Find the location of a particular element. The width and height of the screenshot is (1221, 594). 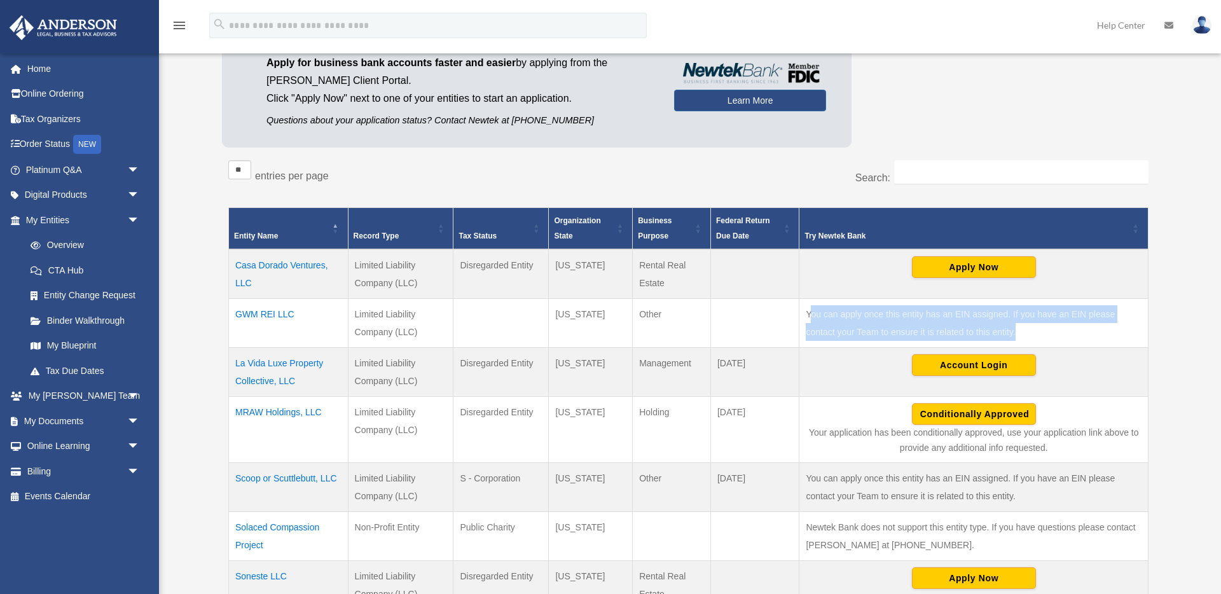

a: Order StatusNEW is located at coordinates (84, 144).